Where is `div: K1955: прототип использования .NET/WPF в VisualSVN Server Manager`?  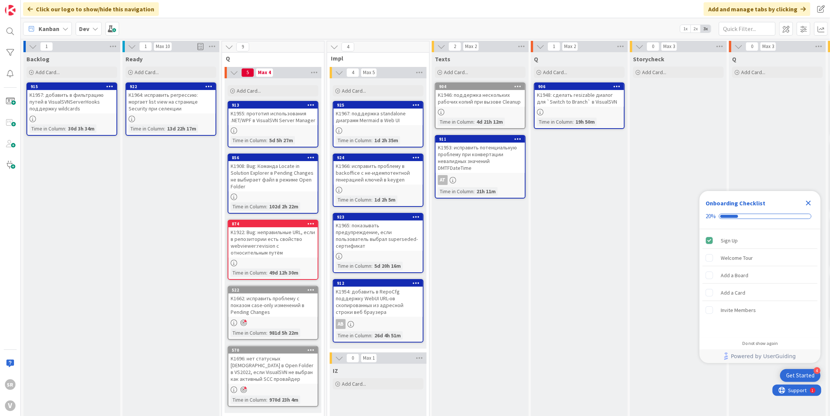
div: K1955: прототип использования .NET/WPF в VisualSVN Server Manager is located at coordinates (273, 117).